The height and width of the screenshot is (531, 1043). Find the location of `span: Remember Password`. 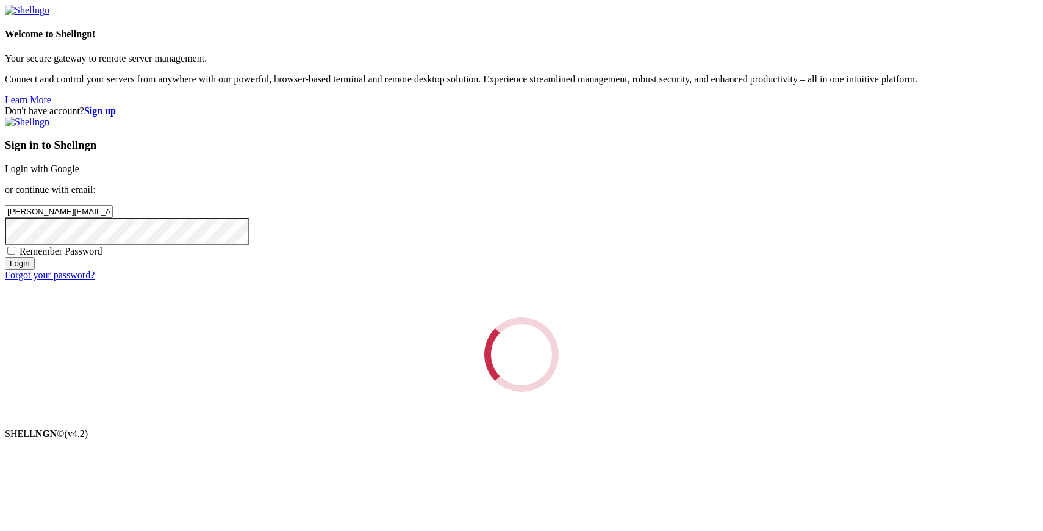

span: Remember Password is located at coordinates (61, 251).